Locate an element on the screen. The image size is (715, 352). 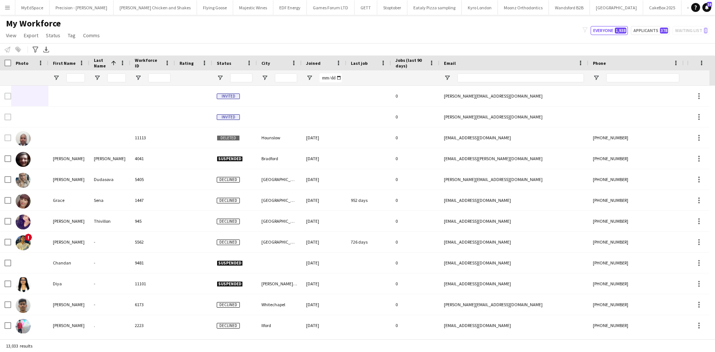
button: Everyone1,938 is located at coordinates (609, 31).